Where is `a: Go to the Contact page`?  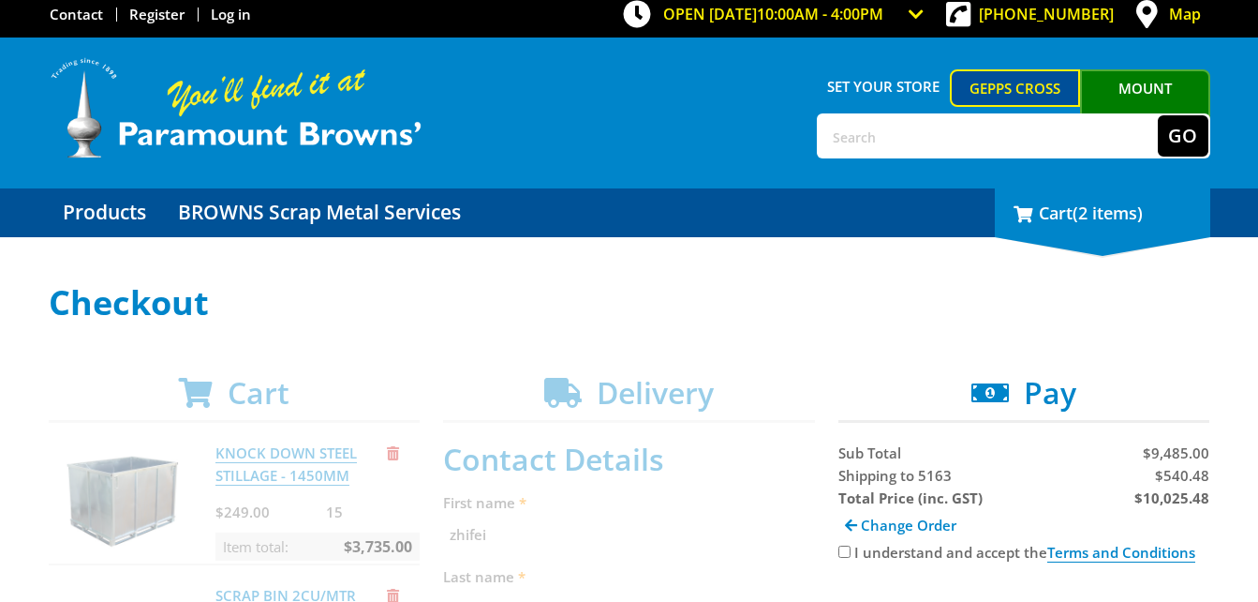 a: Go to the Contact page is located at coordinates (76, 14).